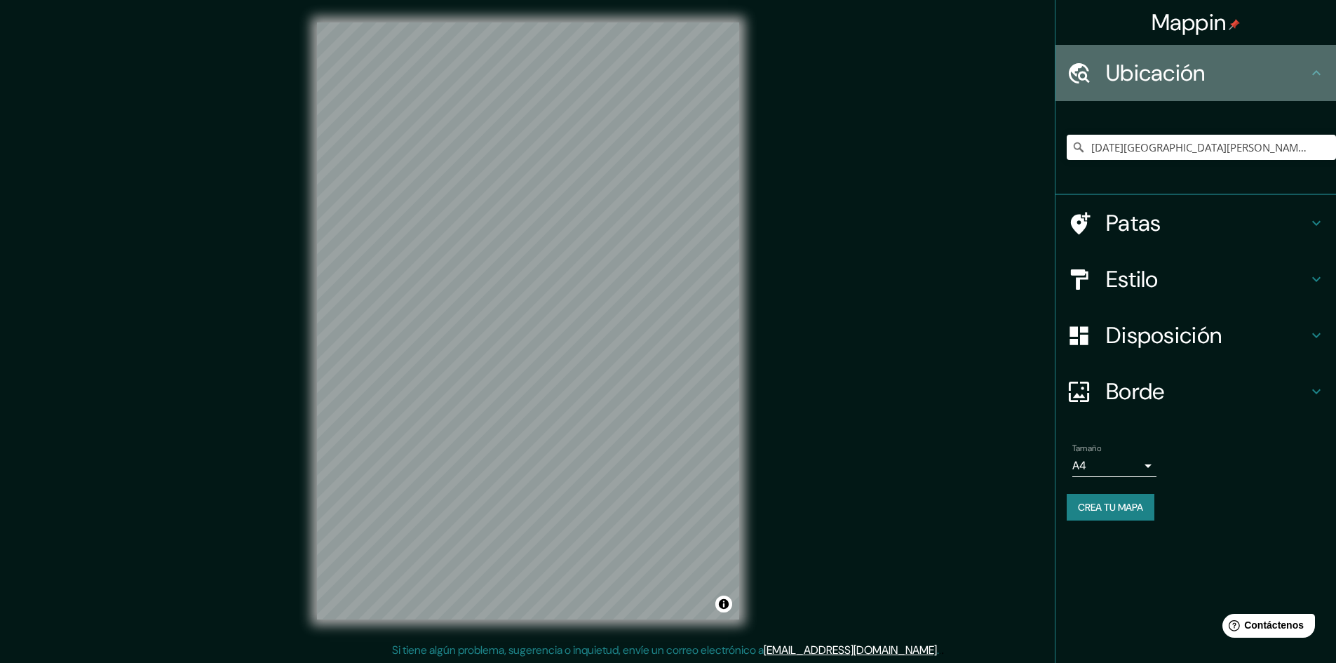  I want to click on font: Patas, so click(1134, 223).